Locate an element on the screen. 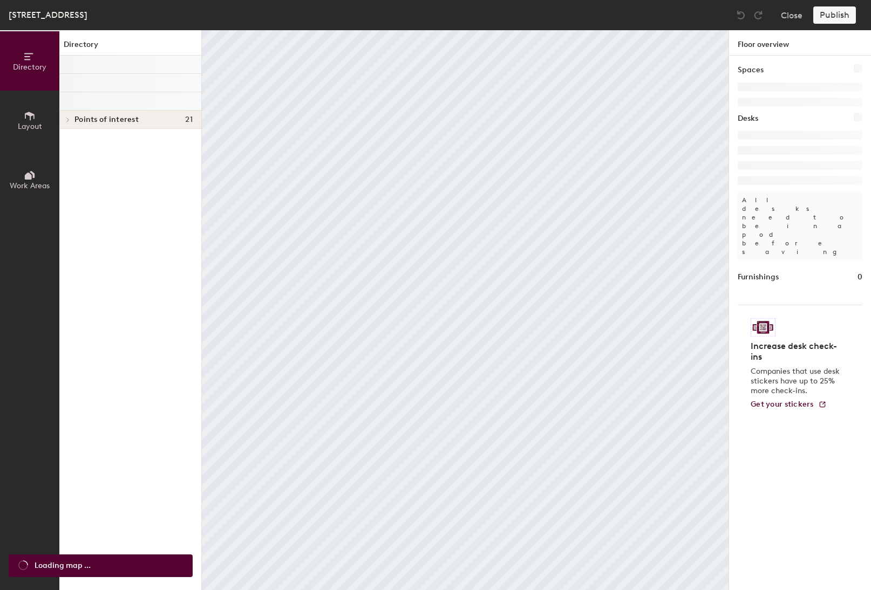 This screenshot has width=871, height=590. p: Companies that use desk stickers have up to 25% more check-ins. is located at coordinates (796, 381).